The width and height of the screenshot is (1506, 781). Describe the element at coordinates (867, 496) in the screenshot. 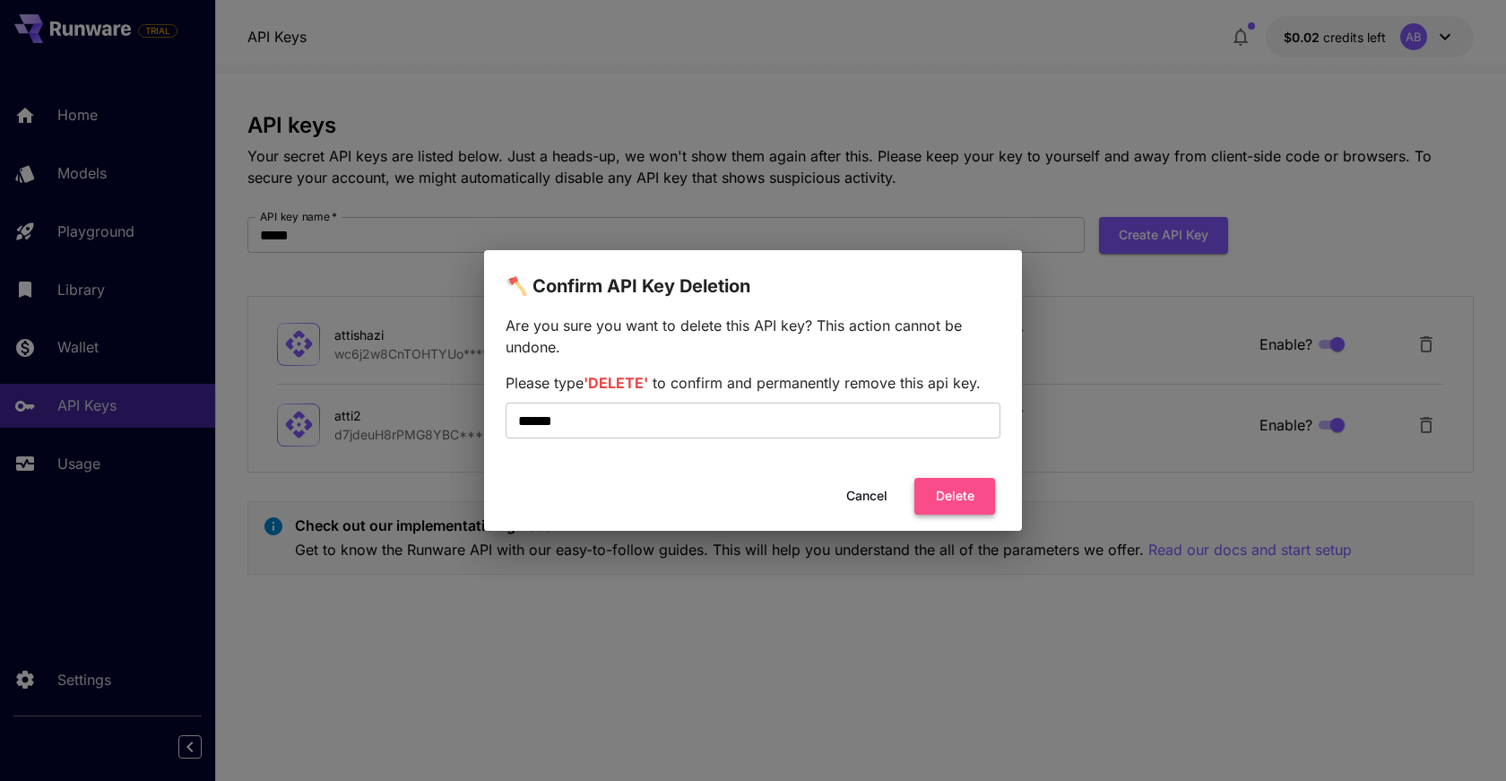

I see `button: Cancel` at that location.